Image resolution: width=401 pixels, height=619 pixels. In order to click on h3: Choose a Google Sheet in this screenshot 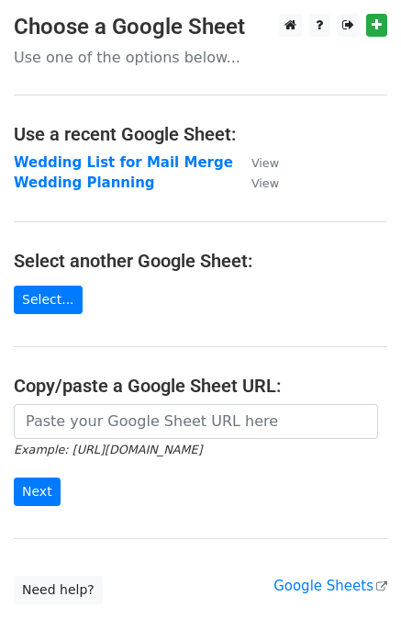, I will do `click(200, 27)`.